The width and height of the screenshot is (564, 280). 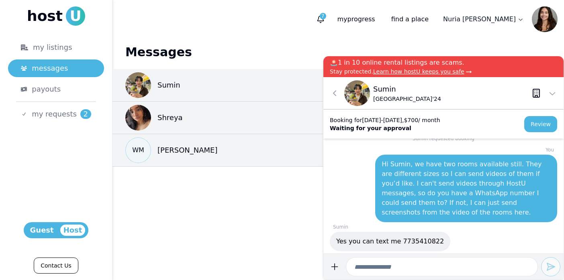 What do you see at coordinates (410, 19) in the screenshot?
I see `a: find a place` at bounding box center [410, 19].